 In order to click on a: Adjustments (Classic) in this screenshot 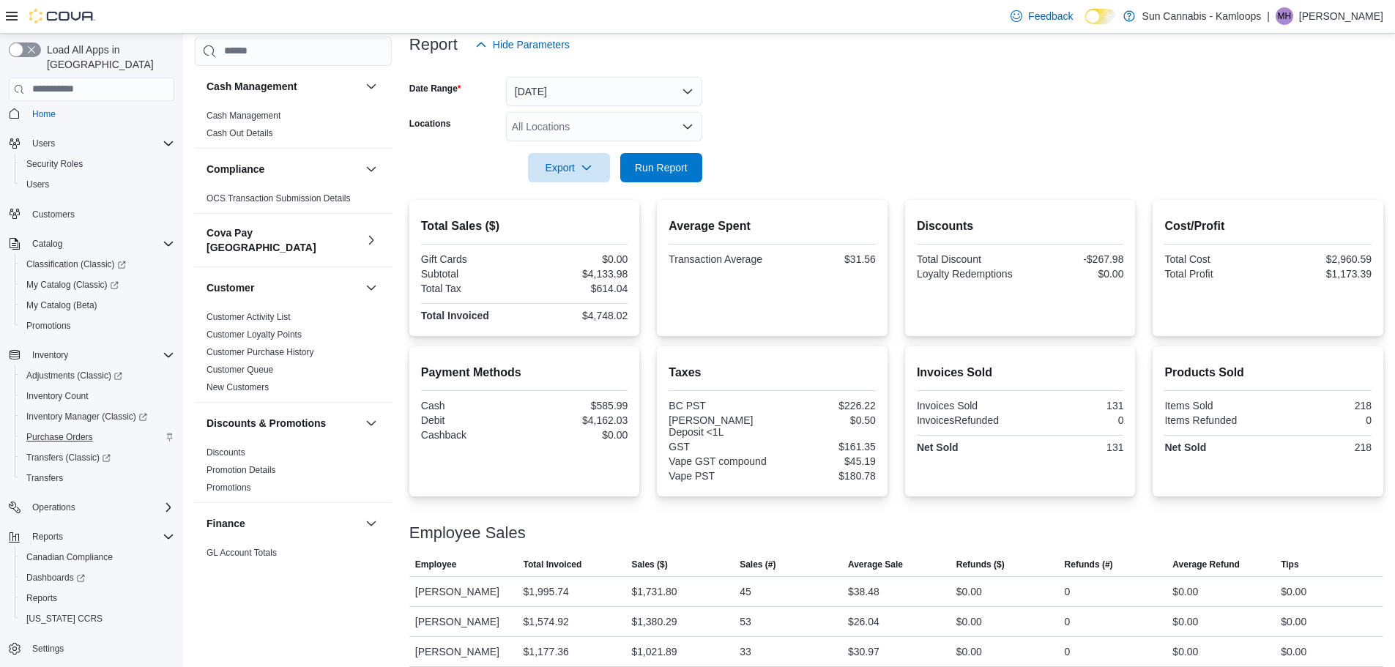, I will do `click(97, 376)`.